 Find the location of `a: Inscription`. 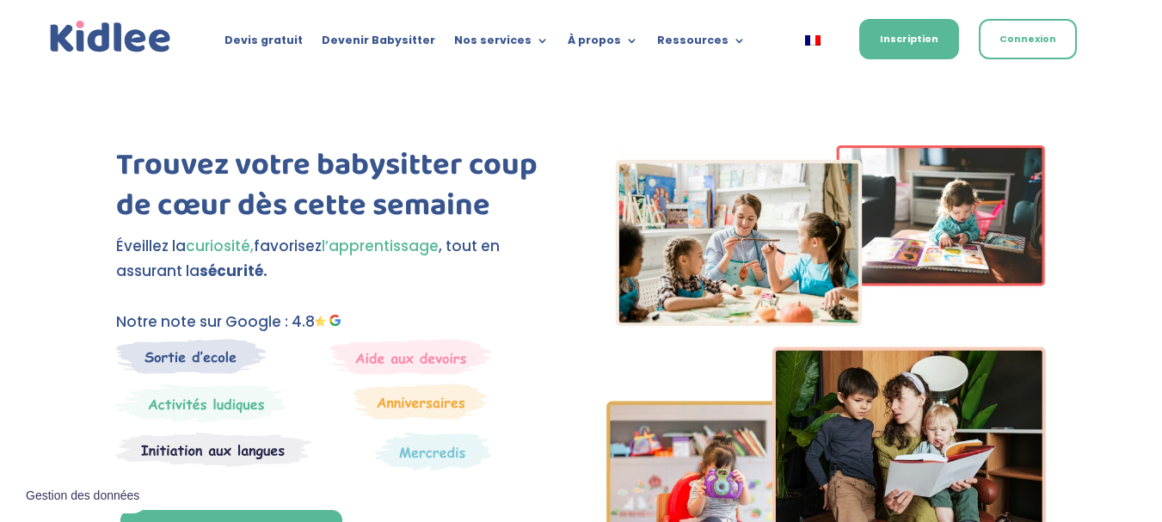

a: Inscription is located at coordinates (909, 39).